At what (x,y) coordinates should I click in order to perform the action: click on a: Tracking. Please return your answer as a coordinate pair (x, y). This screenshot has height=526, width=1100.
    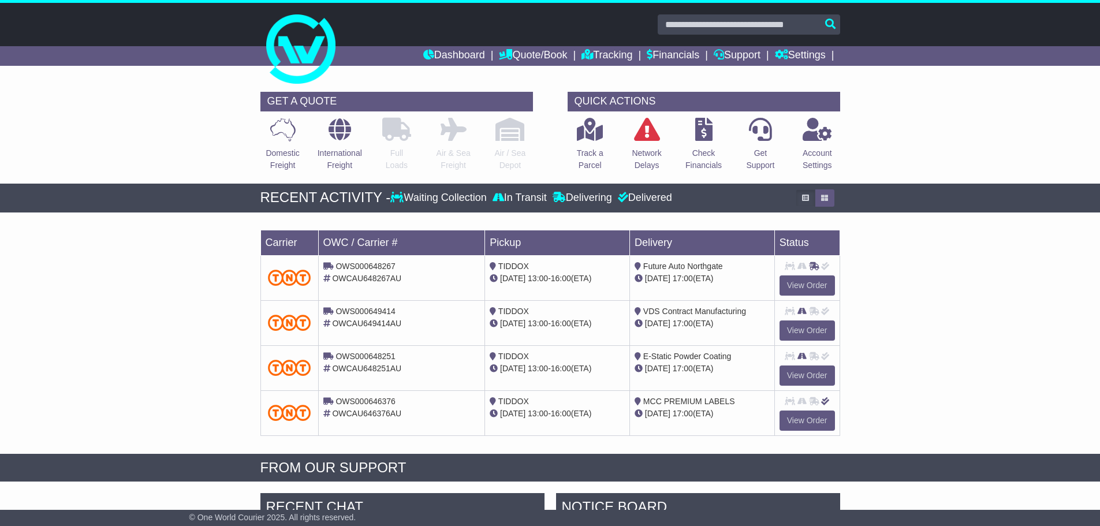
    Looking at the image, I should click on (607, 56).